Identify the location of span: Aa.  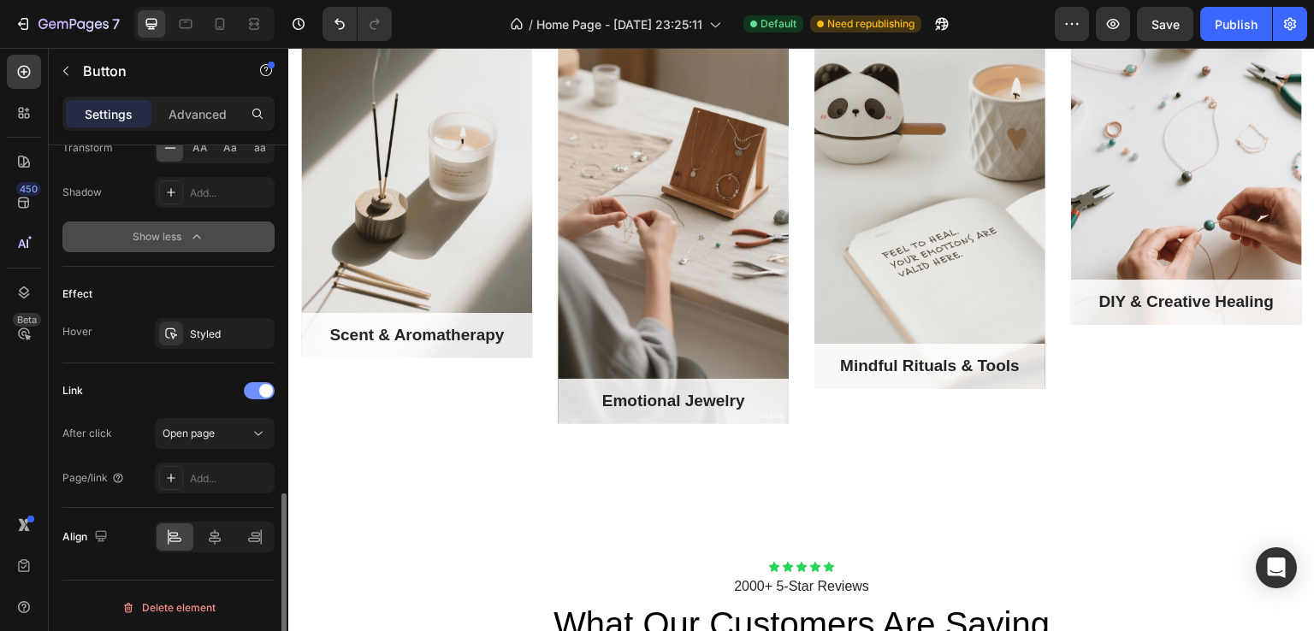
(230, 148).